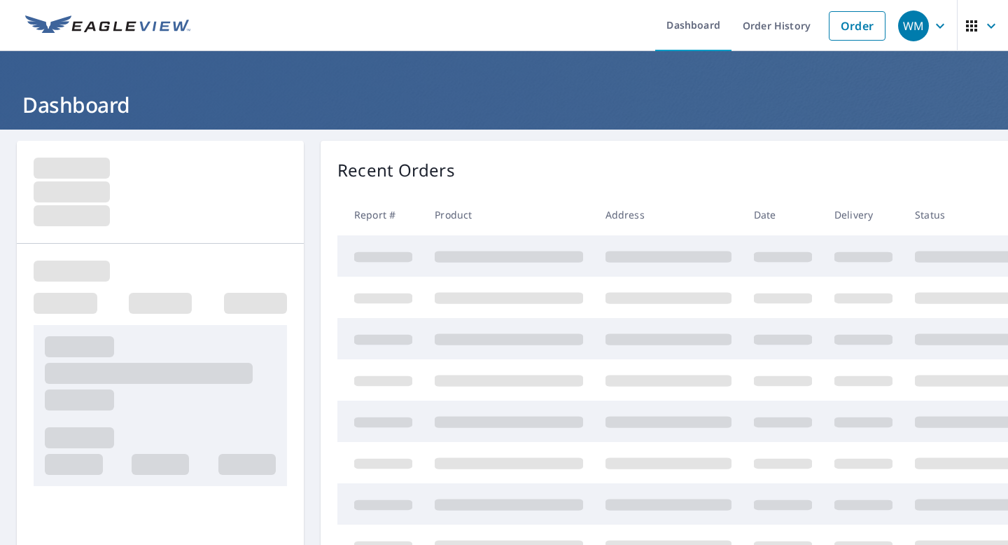 This screenshot has width=1008, height=545. Describe the element at coordinates (783, 214) in the screenshot. I see `th: Date` at that location.